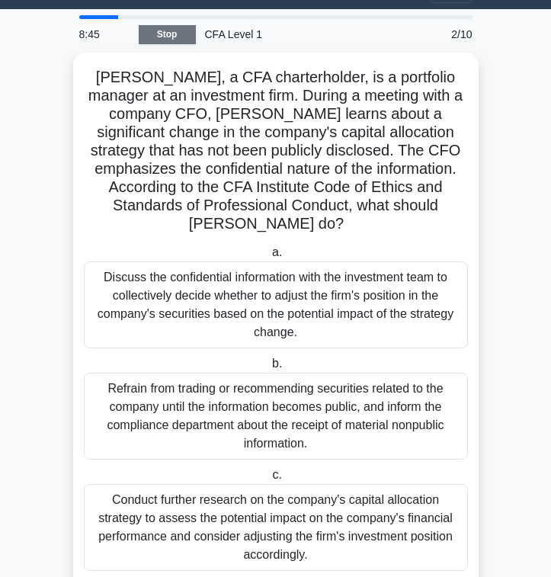  What do you see at coordinates (277, 251) in the screenshot?
I see `span: a.` at bounding box center [277, 251].